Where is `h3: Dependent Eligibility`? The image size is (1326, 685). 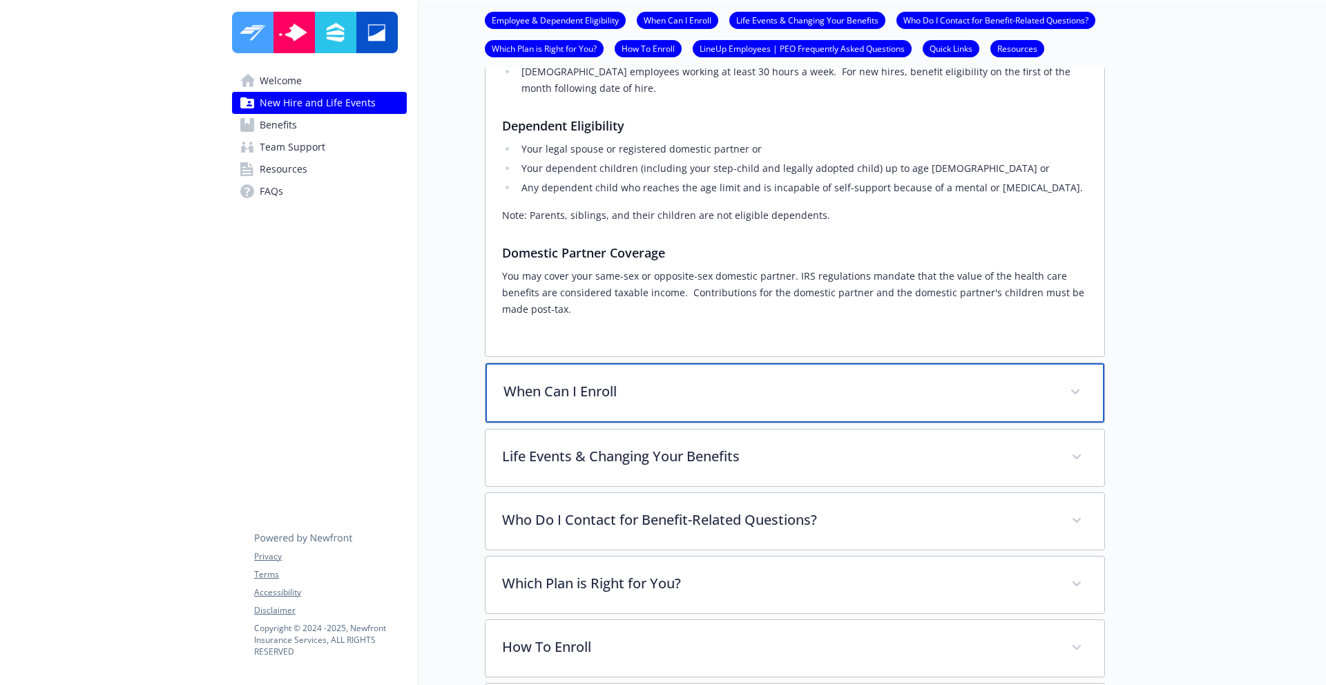
h3: Dependent Eligibility is located at coordinates (795, 126).